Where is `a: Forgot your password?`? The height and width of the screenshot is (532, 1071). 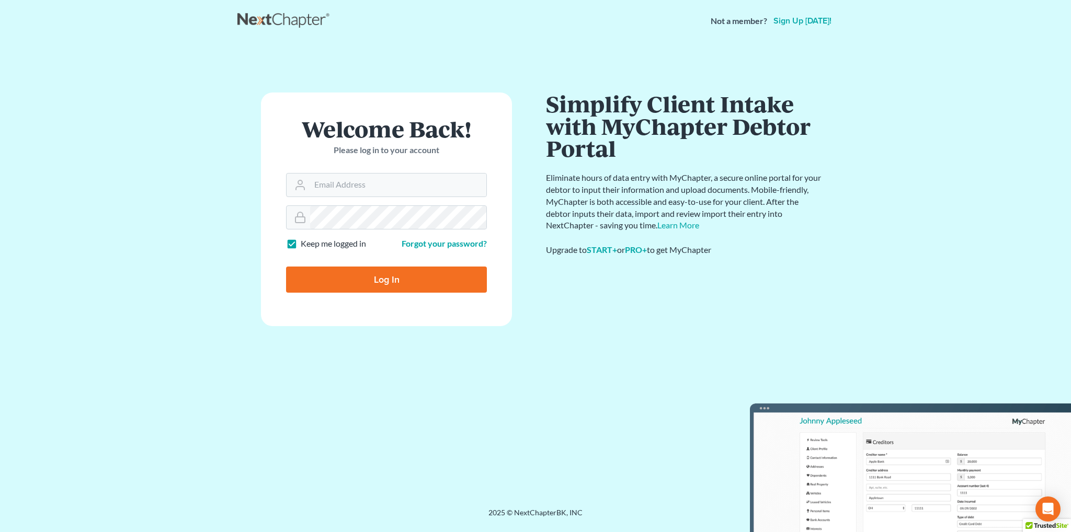 a: Forgot your password? is located at coordinates (444, 243).